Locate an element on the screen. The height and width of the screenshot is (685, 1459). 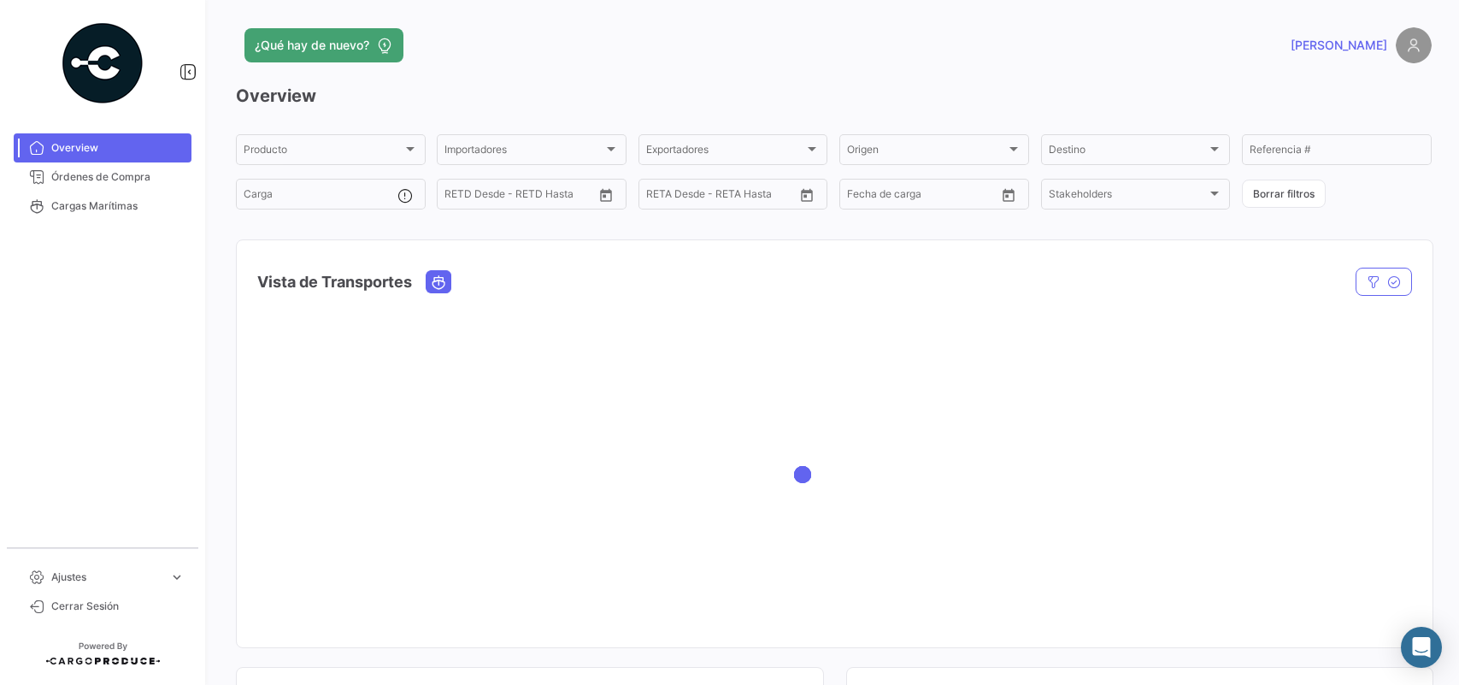
span: ¿Qué hay de nuevo? is located at coordinates (312, 45).